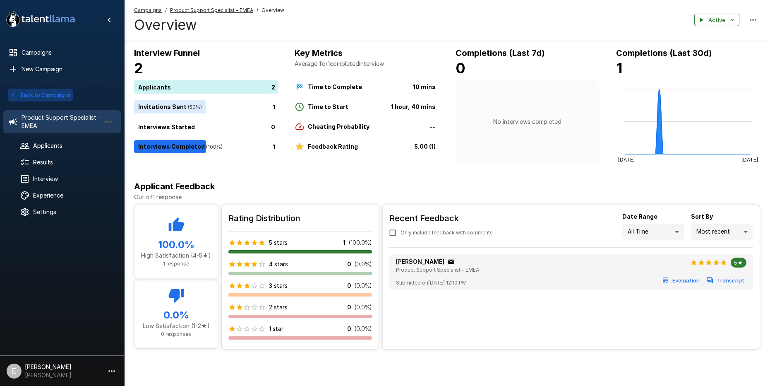  What do you see at coordinates (413, 106) in the screenshot?
I see `b: 1 hour, 40 mins` at bounding box center [413, 106].